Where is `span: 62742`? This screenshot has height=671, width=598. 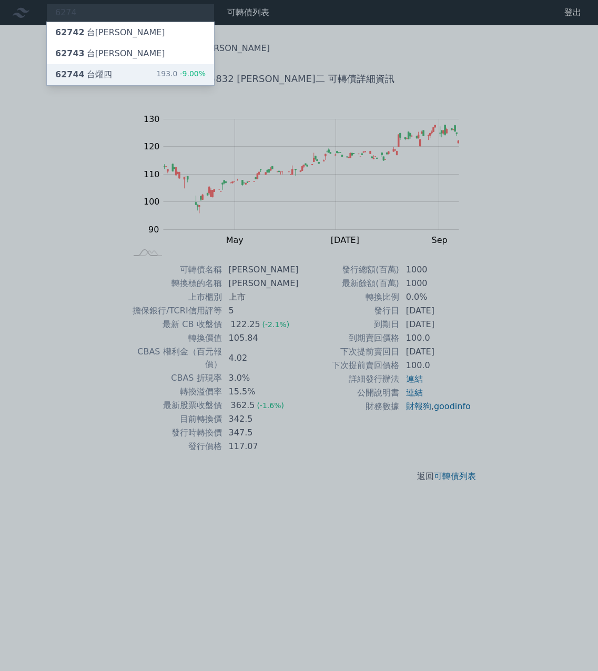
span: 62742 is located at coordinates (70, 32).